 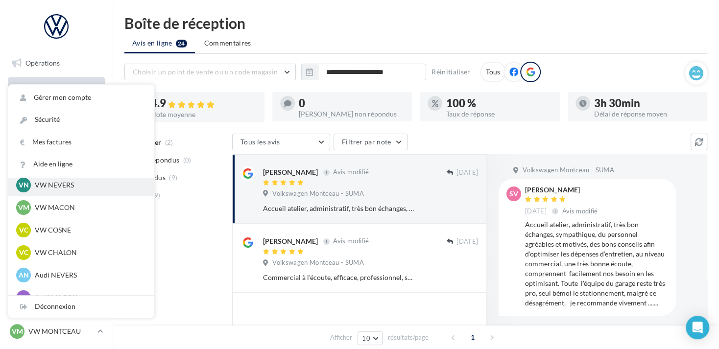 What do you see at coordinates (56, 63) in the screenshot?
I see `a: Opérations` at bounding box center [56, 63].